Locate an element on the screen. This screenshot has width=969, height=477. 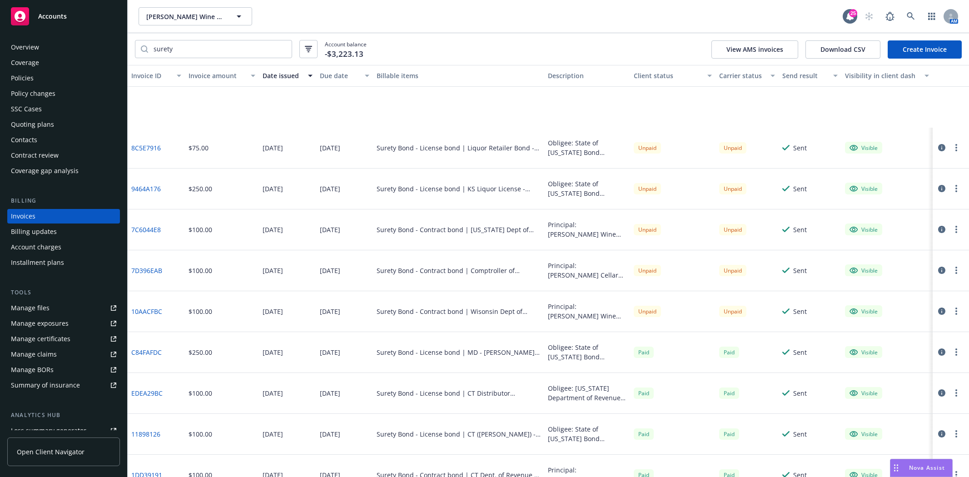
div: Date issued is located at coordinates (283, 75).